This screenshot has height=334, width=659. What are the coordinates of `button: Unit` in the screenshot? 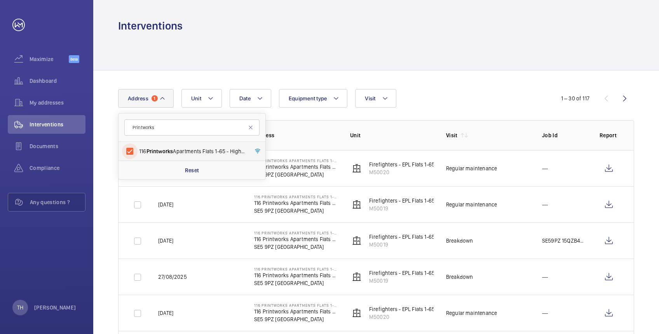 It's located at (202, 98).